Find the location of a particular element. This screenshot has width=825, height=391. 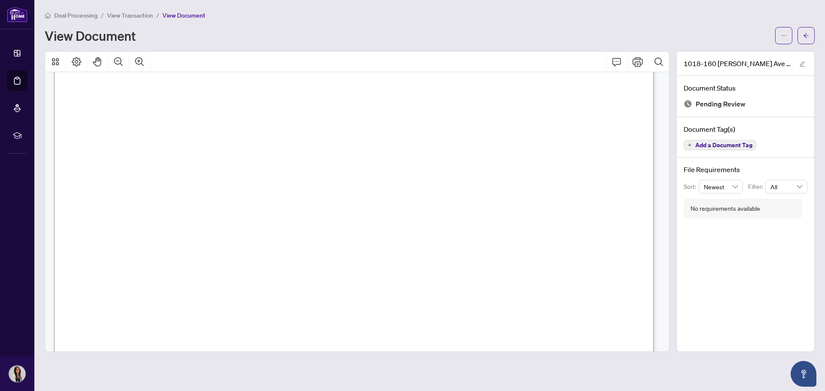

span: Newest is located at coordinates (721, 187).